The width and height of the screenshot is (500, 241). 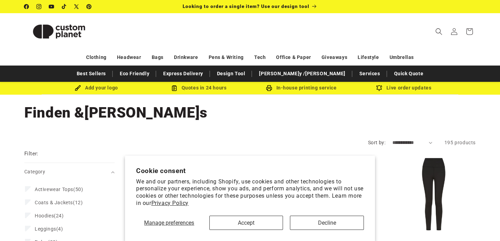 I want to click on img: Custom Planet, so click(x=59, y=32).